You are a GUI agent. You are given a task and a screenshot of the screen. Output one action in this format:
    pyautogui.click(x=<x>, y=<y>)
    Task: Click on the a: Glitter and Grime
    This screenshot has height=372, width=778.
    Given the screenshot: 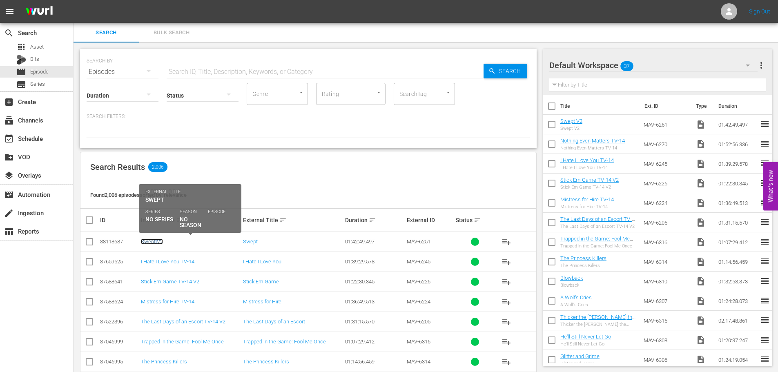 What is the action you would take?
    pyautogui.click(x=580, y=356)
    